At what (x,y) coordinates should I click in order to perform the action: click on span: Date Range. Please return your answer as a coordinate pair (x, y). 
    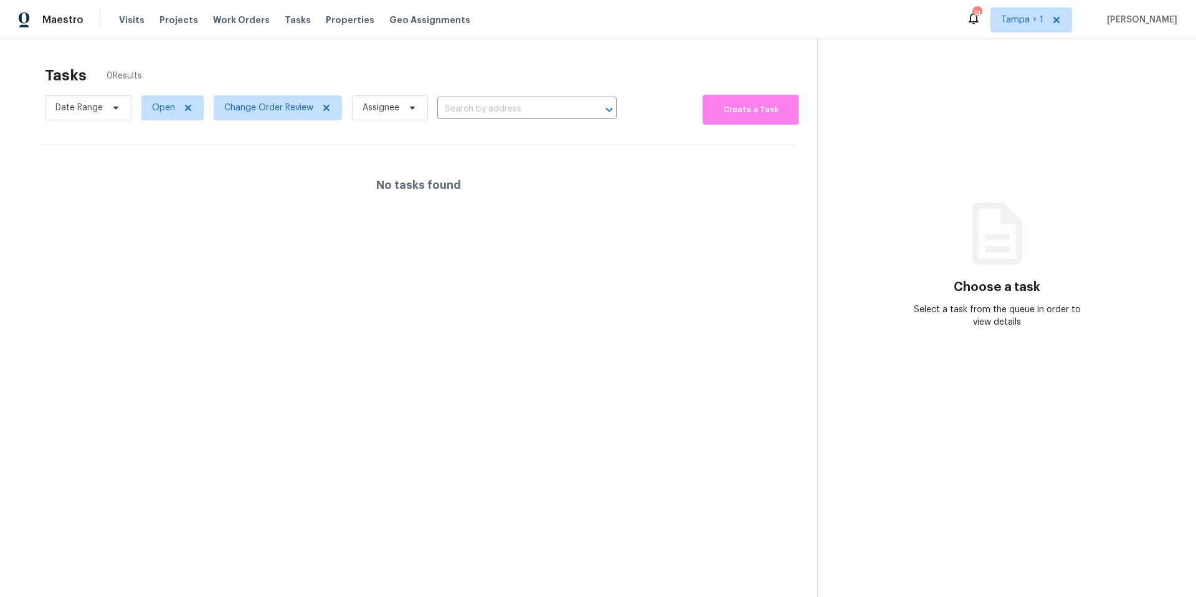
    Looking at the image, I should click on (79, 108).